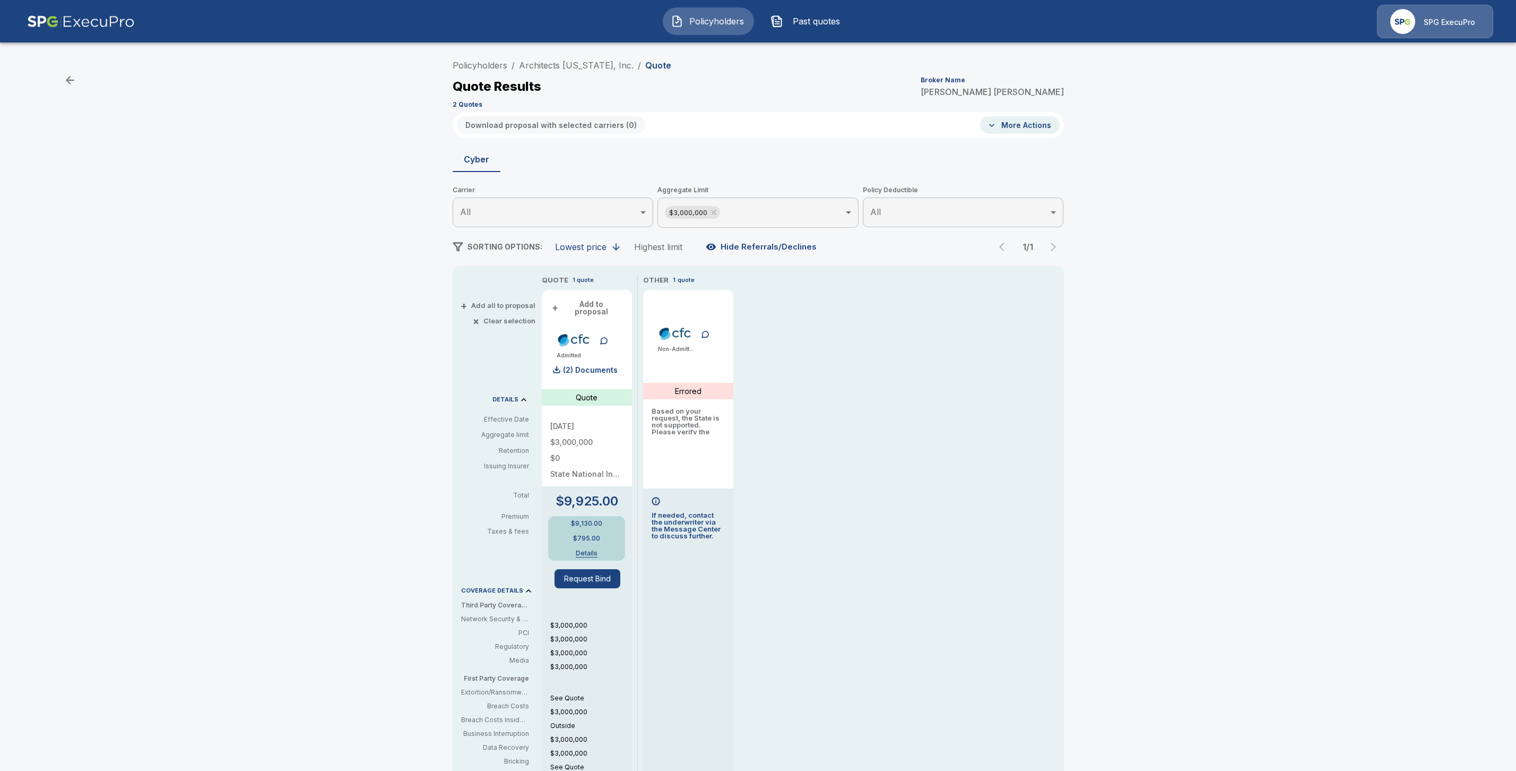 Image resolution: width=1516 pixels, height=771 pixels. Describe the element at coordinates (943, 80) in the screenshot. I see `p: Broker Name` at that location.